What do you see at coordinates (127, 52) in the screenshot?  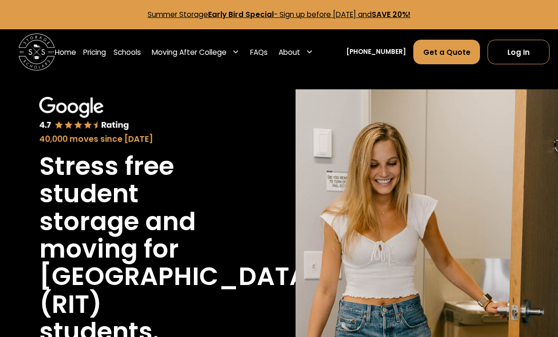 I see `a: Schools` at bounding box center [127, 52].